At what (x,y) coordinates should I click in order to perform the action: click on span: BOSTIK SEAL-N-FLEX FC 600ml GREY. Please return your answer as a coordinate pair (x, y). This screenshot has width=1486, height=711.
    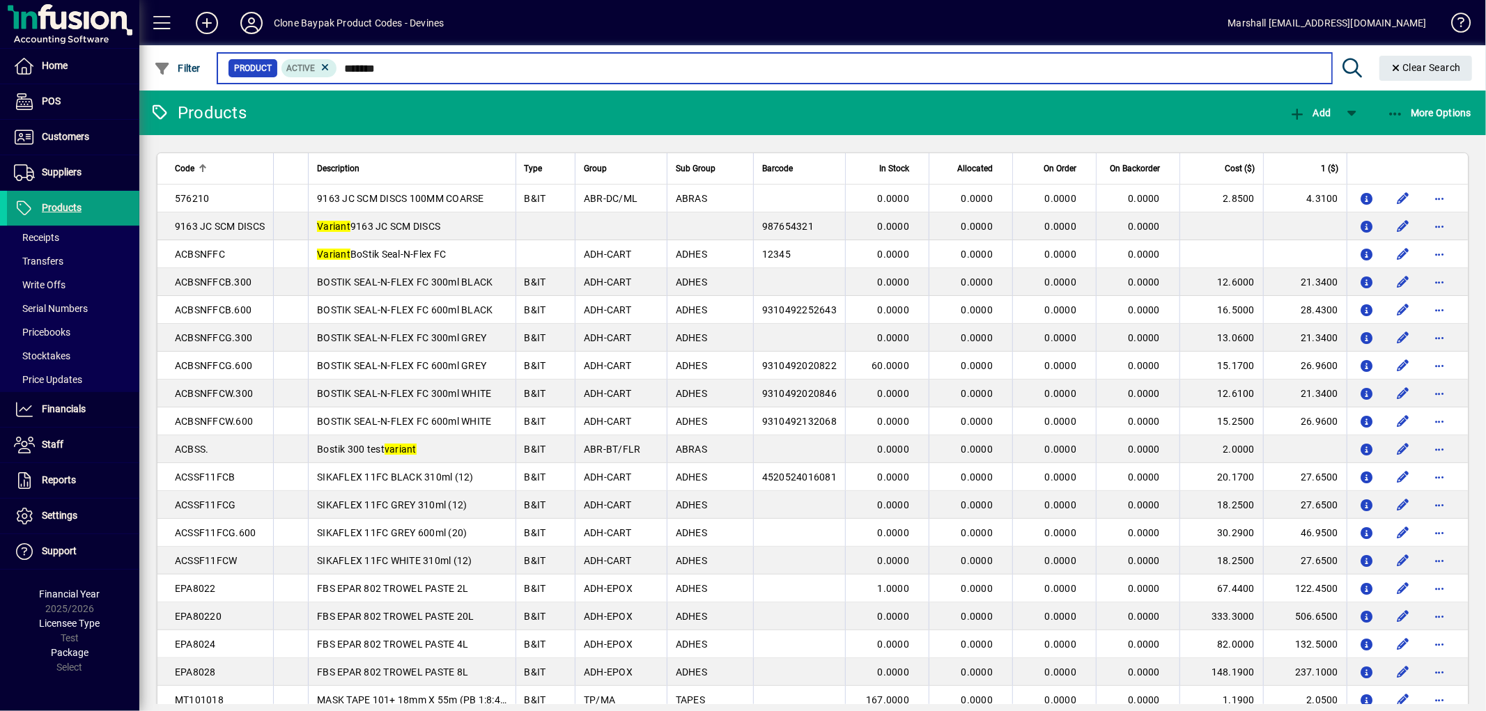
    Looking at the image, I should click on (401, 366).